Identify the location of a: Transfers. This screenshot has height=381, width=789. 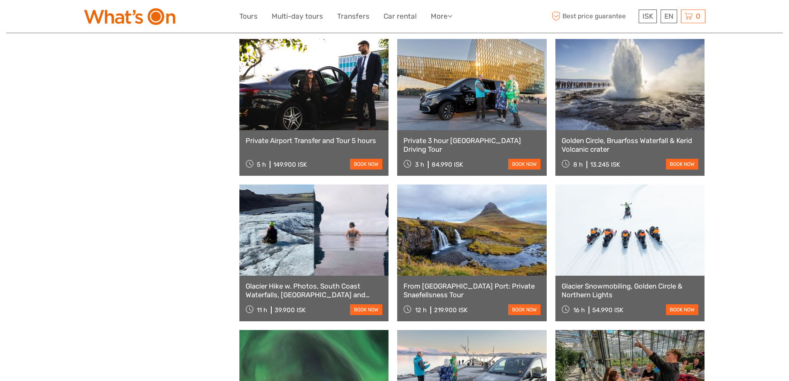
(353, 16).